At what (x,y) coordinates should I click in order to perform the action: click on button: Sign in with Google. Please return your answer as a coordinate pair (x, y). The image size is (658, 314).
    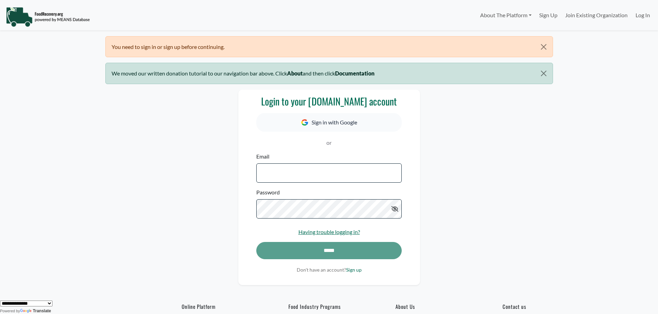
    Looking at the image, I should click on (329, 123).